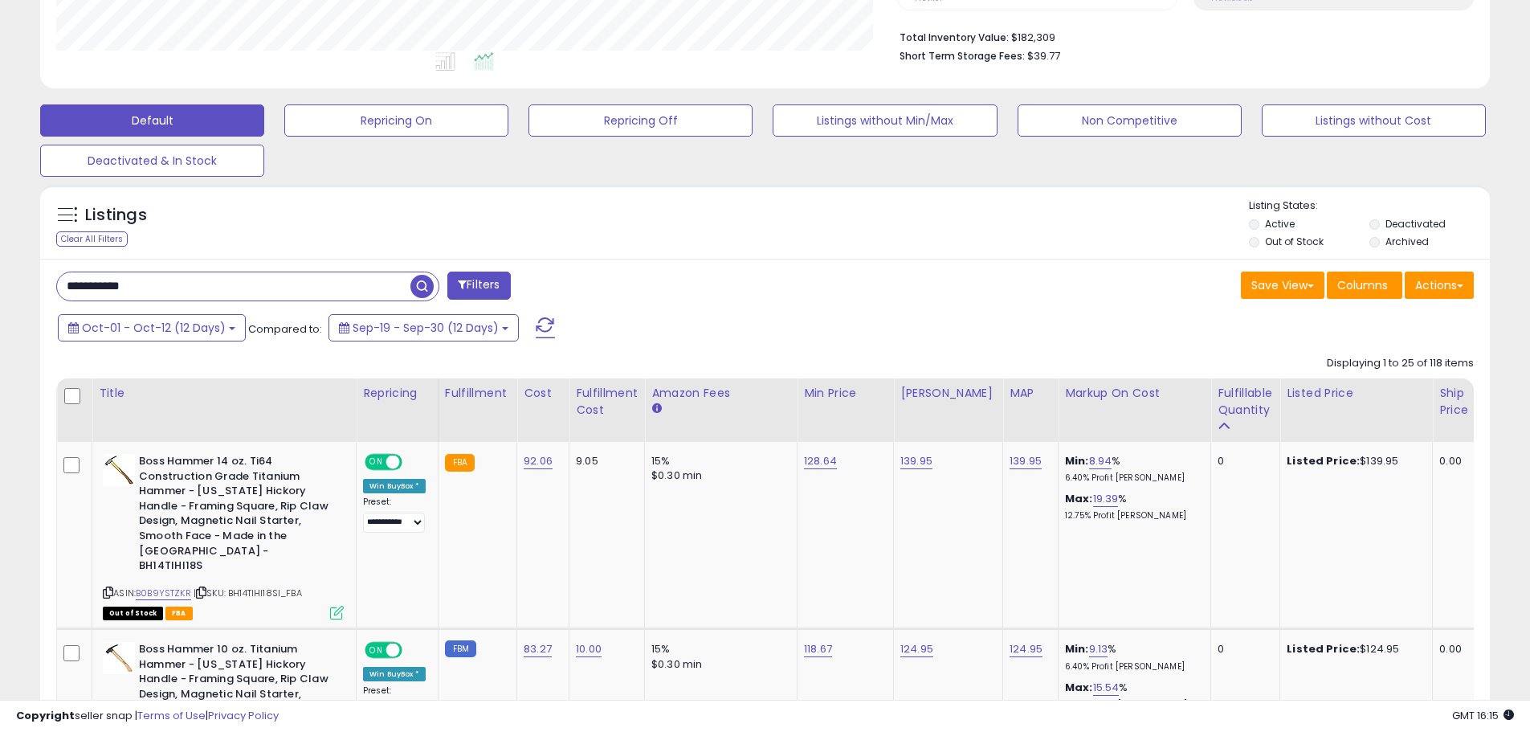 The width and height of the screenshot is (1530, 732). I want to click on span: 2025-10-14 16:15 GMT, so click(1482, 715).